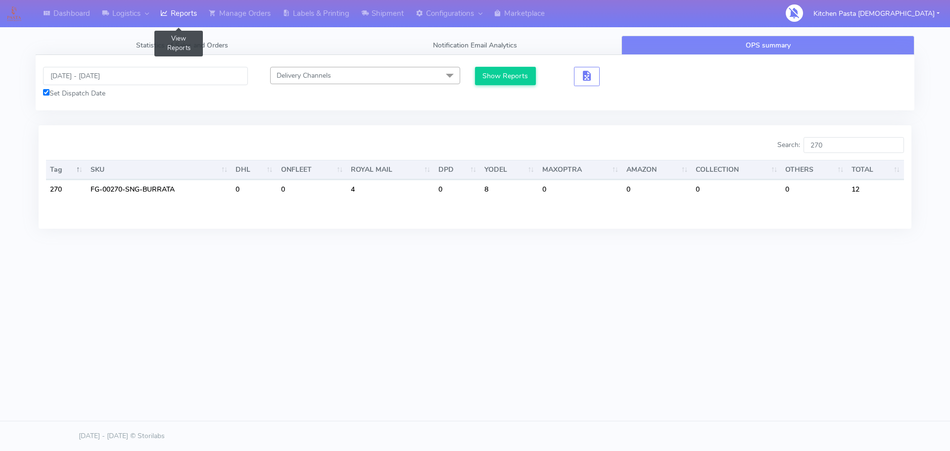  What do you see at coordinates (815, 170) in the screenshot?
I see `th: OTHERS : activate to sort column ascending` at bounding box center [815, 170].